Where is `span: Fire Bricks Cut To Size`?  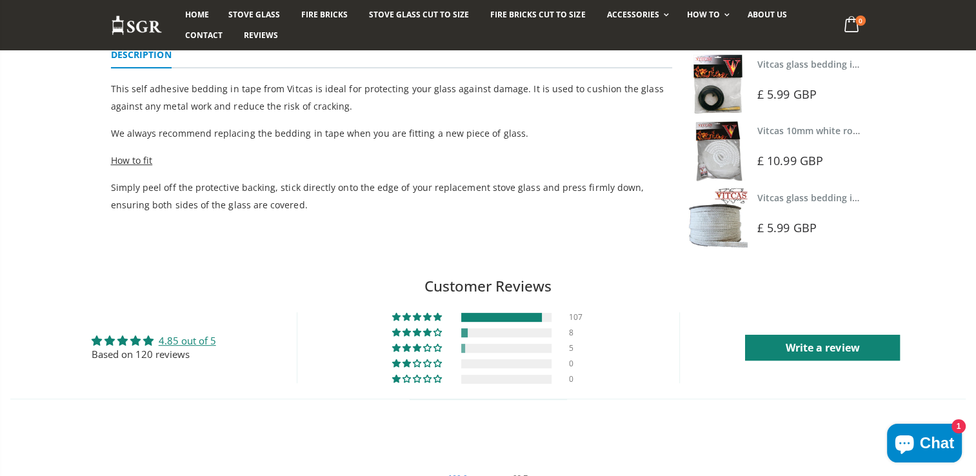 span: Fire Bricks Cut To Size is located at coordinates (537, 14).